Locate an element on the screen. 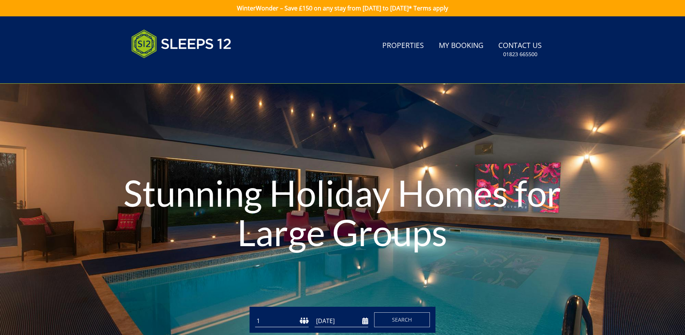  img: Sleeps 12 is located at coordinates (182, 44).